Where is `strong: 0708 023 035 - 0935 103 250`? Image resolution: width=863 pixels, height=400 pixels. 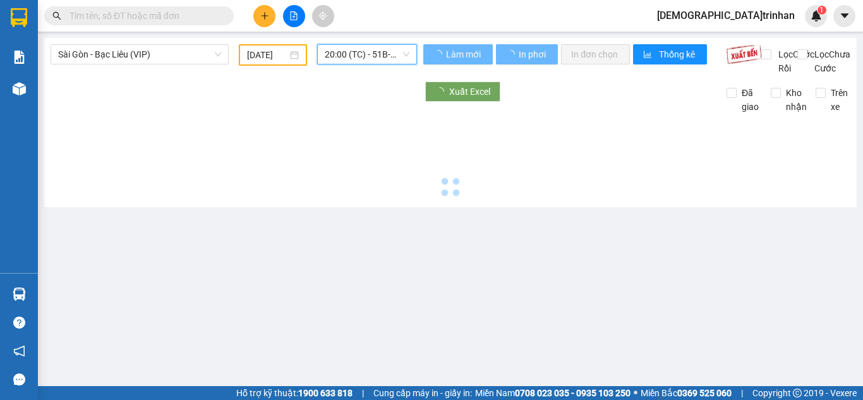 strong: 0708 023 035 - 0935 103 250 is located at coordinates (572, 393).